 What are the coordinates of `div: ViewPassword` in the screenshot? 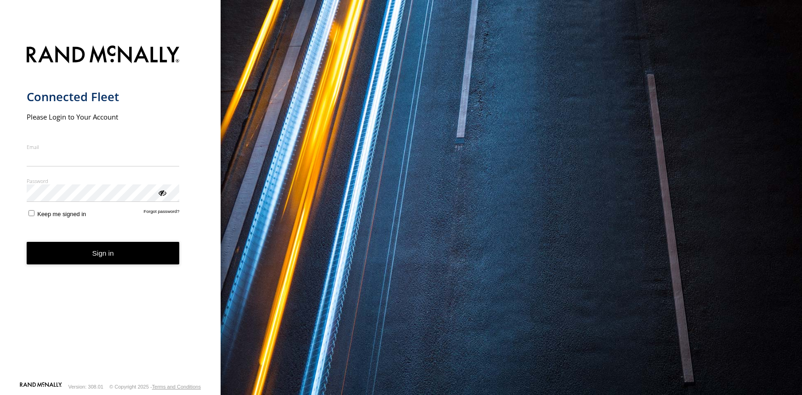 It's located at (162, 192).